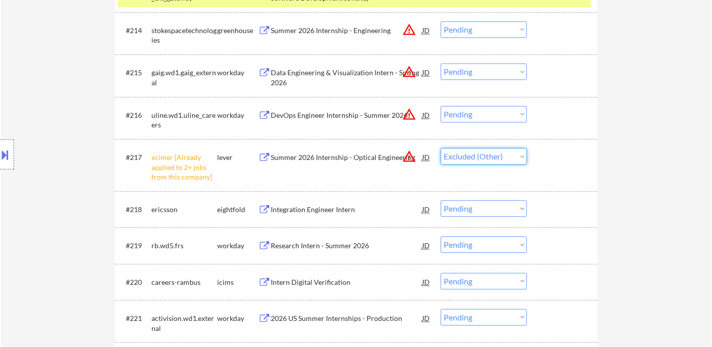 The width and height of the screenshot is (712, 347). What do you see at coordinates (184, 35) in the screenshot?
I see `div: stokespacetechnologies` at bounding box center [184, 35].